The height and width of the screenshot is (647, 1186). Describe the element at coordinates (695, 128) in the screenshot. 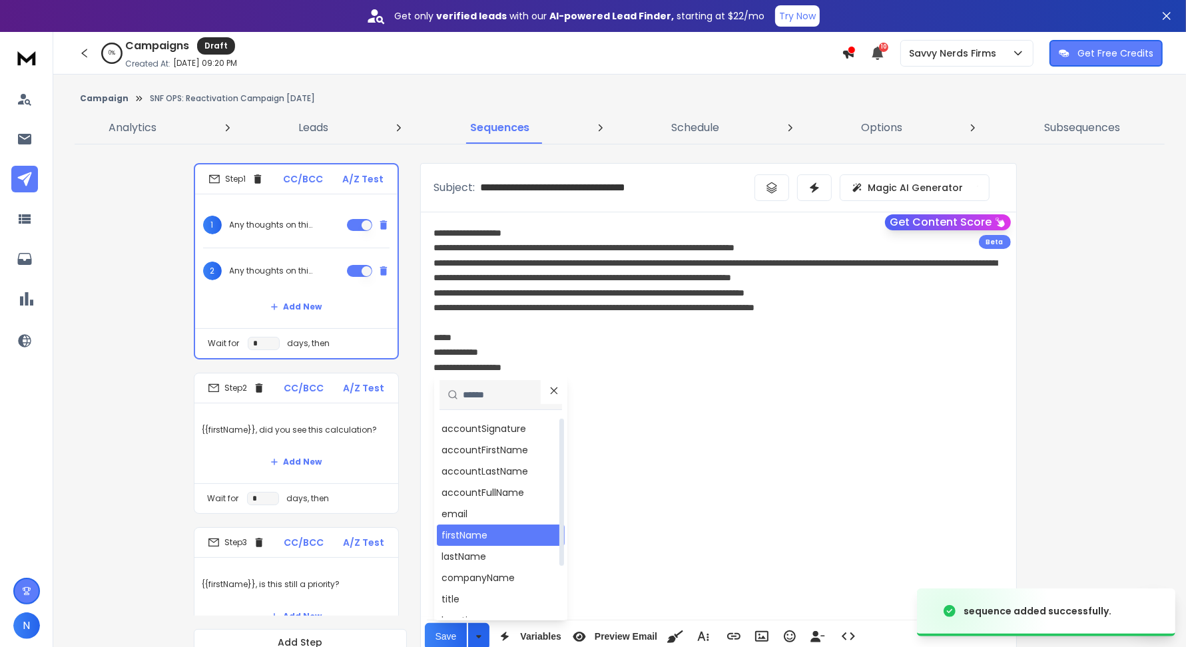

I see `a: Schedule` at that location.